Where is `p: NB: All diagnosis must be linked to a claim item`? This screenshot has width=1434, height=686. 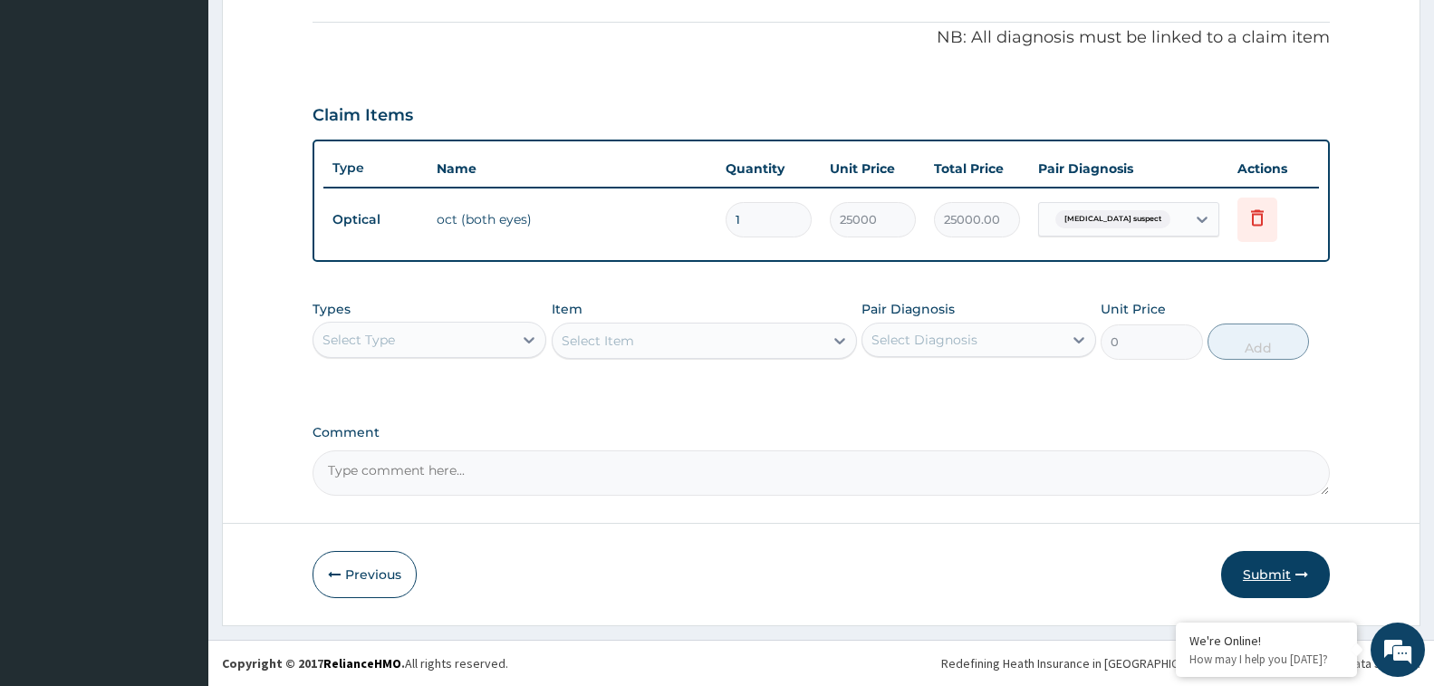 p: NB: All diagnosis must be linked to a claim item is located at coordinates (821, 38).